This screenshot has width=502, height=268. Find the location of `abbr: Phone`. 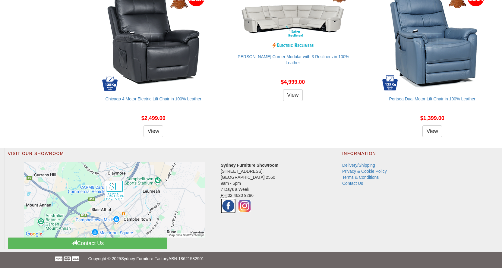

abbr: Phone is located at coordinates (224, 195).